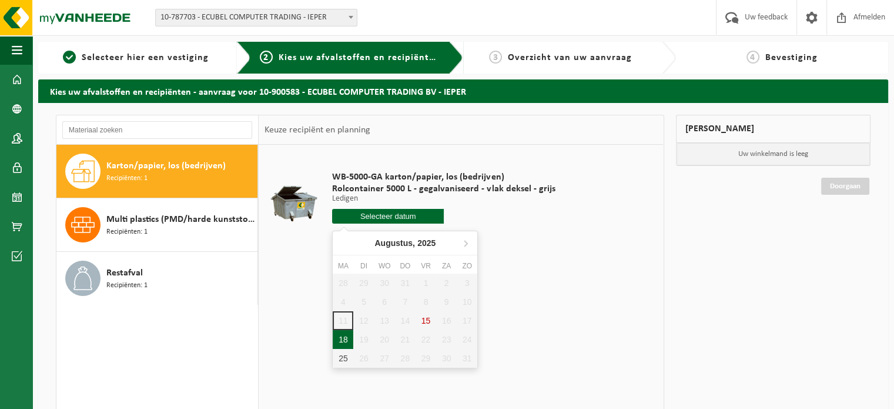  I want to click on span: Karton/papier, los (bedrijven), so click(166, 166).